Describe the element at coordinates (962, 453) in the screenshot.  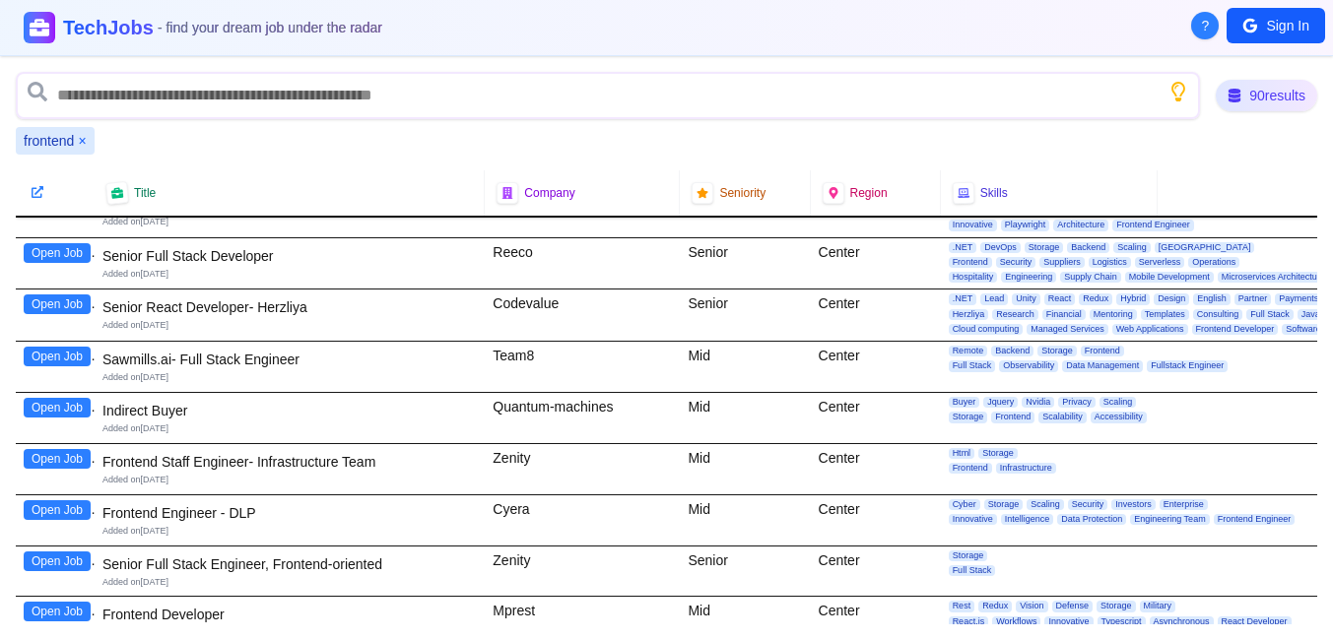
I see `span: Html` at that location.